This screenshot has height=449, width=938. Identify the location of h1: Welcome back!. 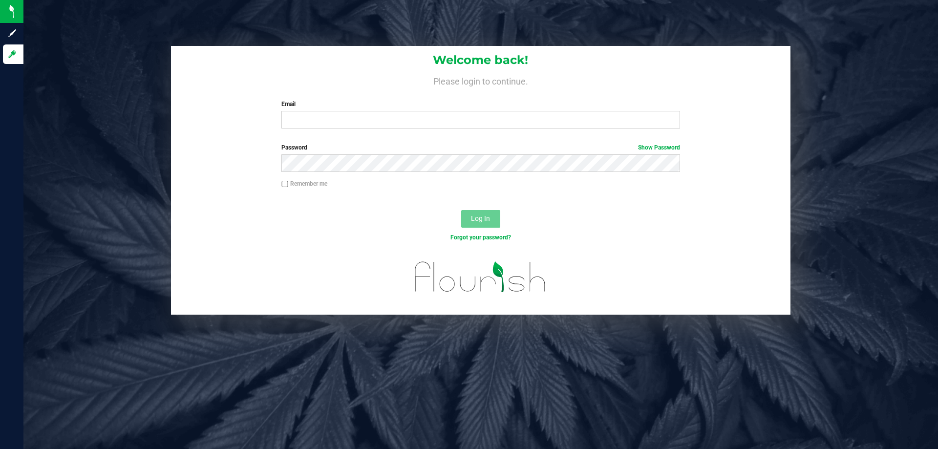
(481, 60).